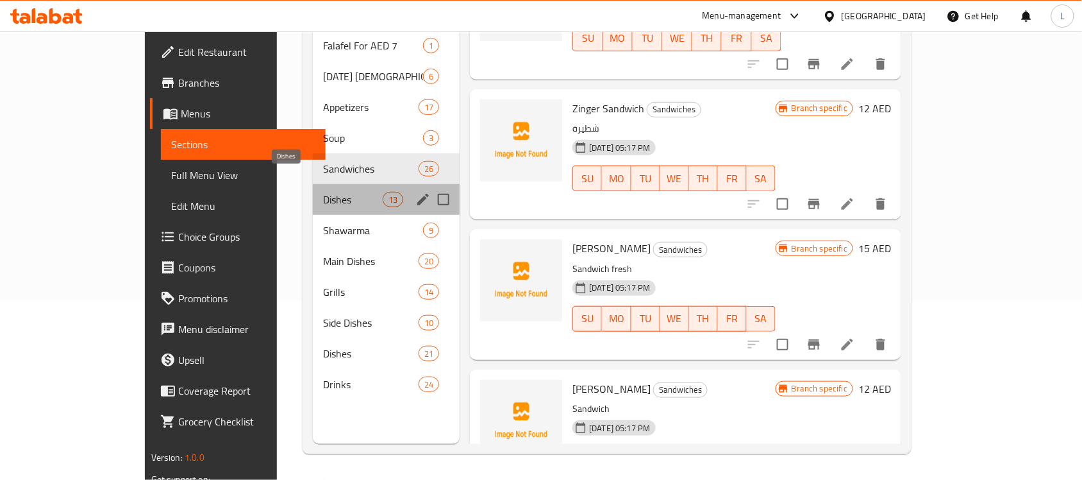 Image resolution: width=1082 pixels, height=480 pixels. Describe the element at coordinates (431, 46) in the screenshot. I see `span: 1` at that location.